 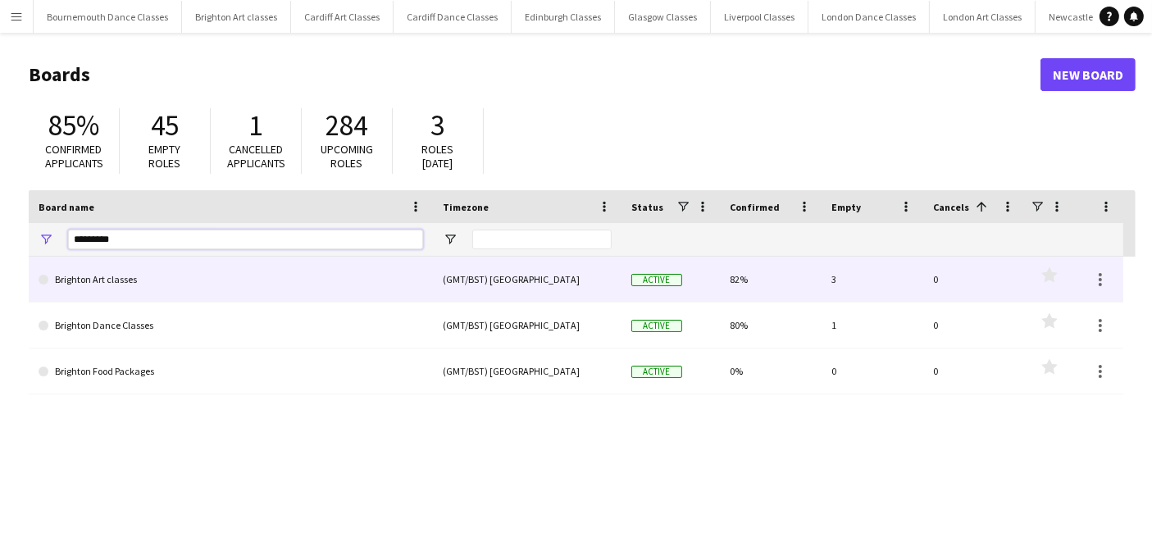 What do you see at coordinates (165, 156) in the screenshot?
I see `span: Empty roles` at bounding box center [165, 156].